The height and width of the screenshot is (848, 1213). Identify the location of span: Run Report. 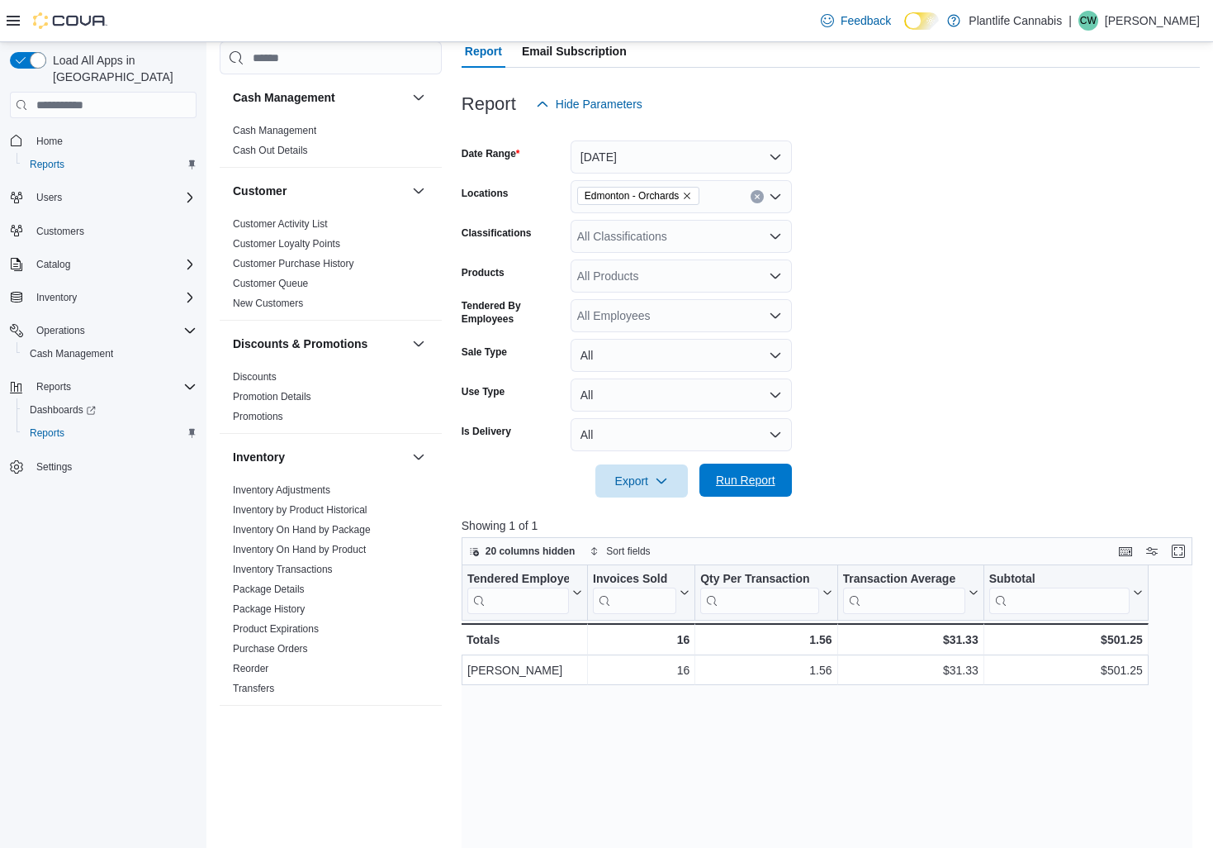
(746, 480).